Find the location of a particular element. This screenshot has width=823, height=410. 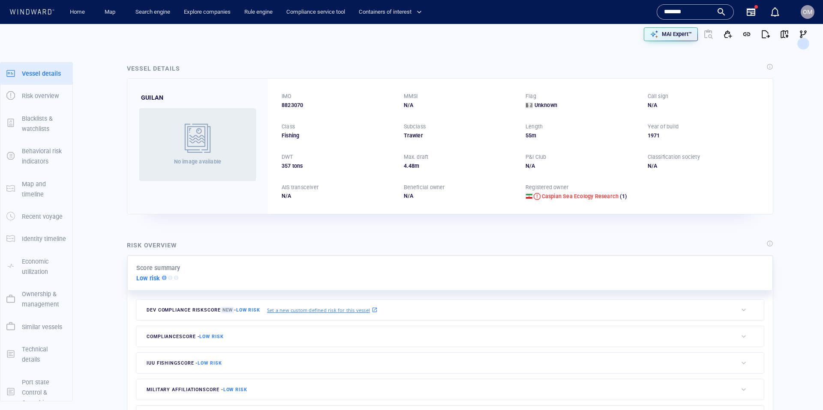

button: MAI Expert™ is located at coordinates (671, 34).